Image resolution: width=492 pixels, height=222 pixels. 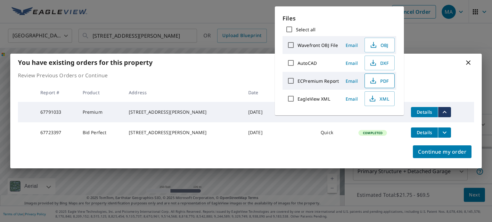 What do you see at coordinates (379, 81) in the screenshot?
I see `span: PDF` at bounding box center [379, 81].